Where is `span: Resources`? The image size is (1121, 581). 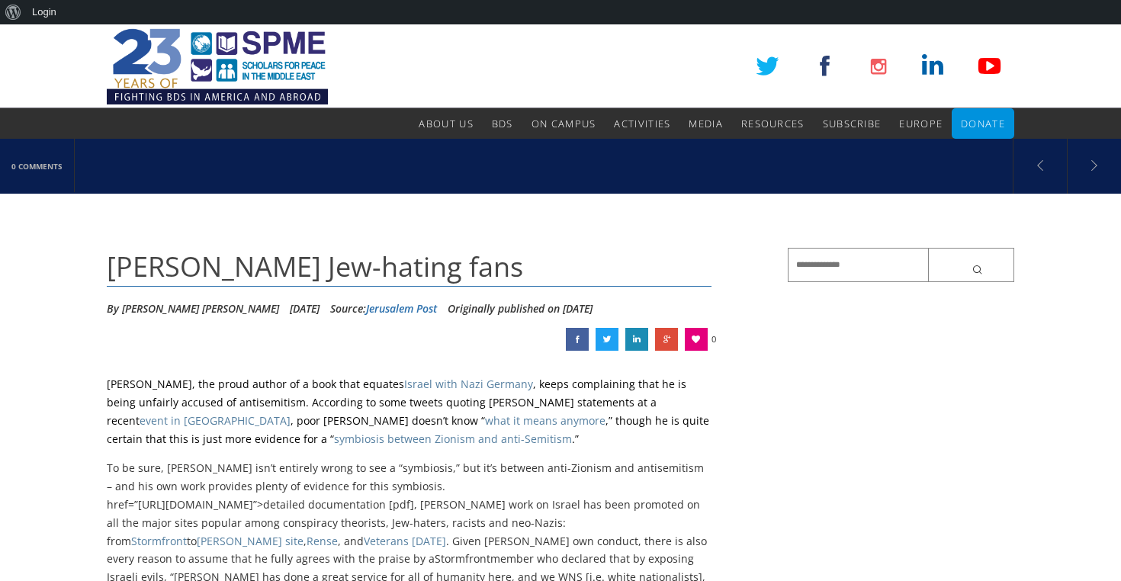
span: Resources is located at coordinates (773, 124).